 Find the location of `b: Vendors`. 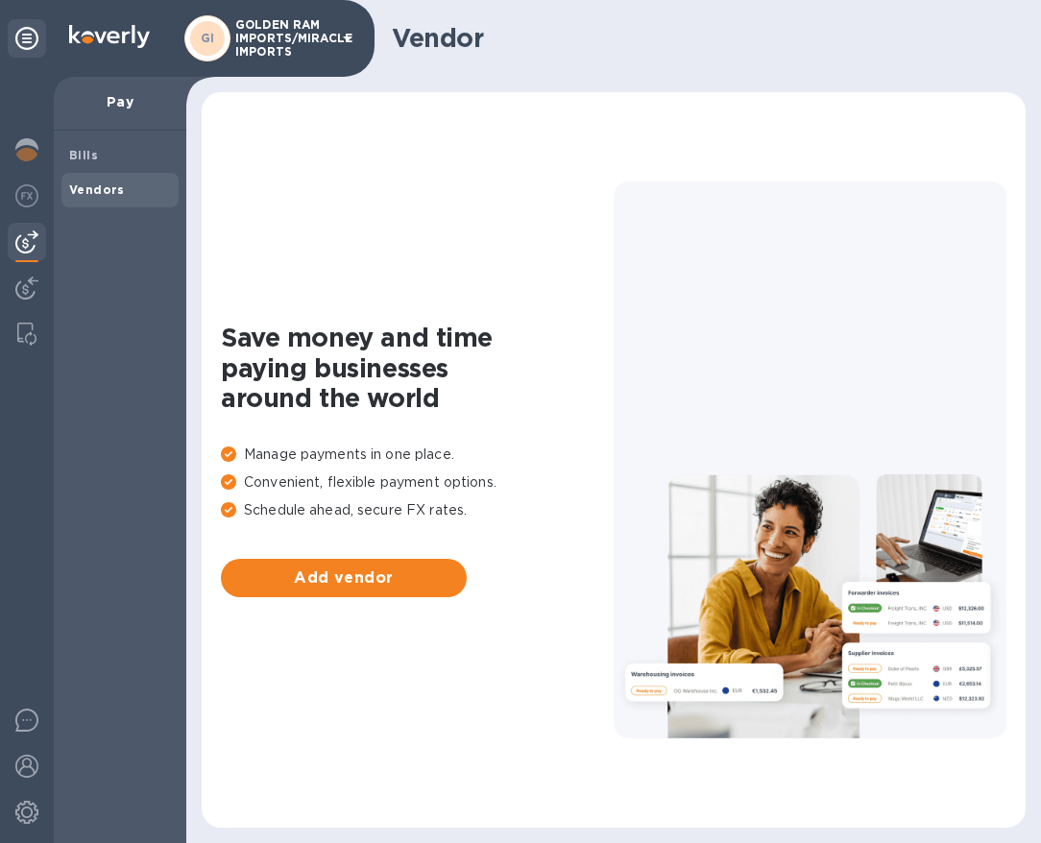

b: Vendors is located at coordinates (97, 189).